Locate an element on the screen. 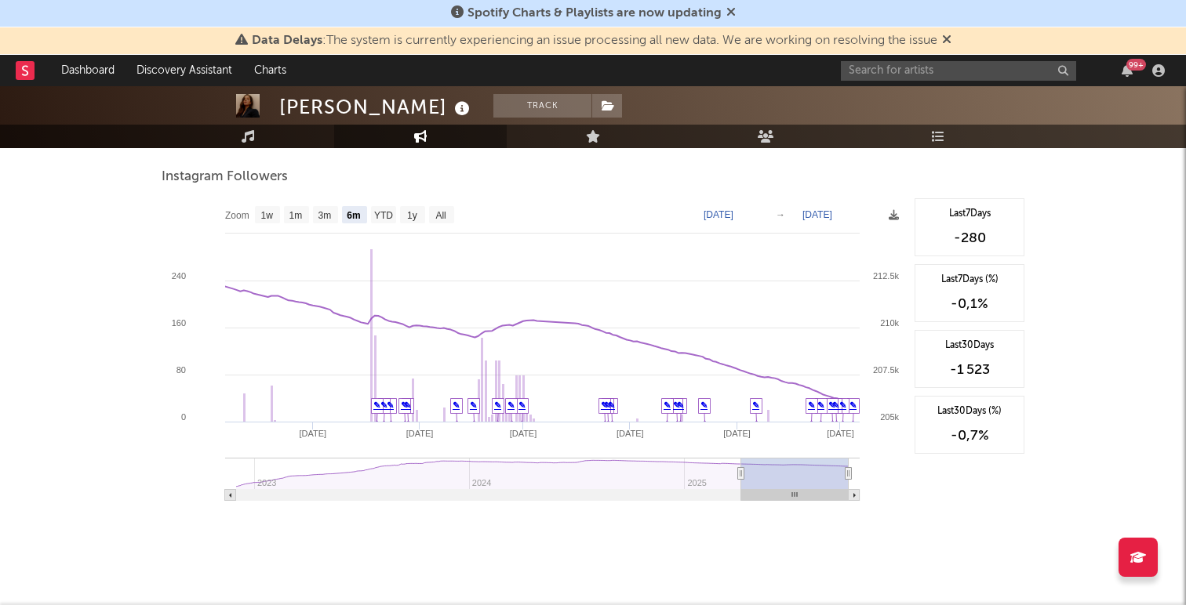  div: -0,7 % is located at coordinates (969, 436).